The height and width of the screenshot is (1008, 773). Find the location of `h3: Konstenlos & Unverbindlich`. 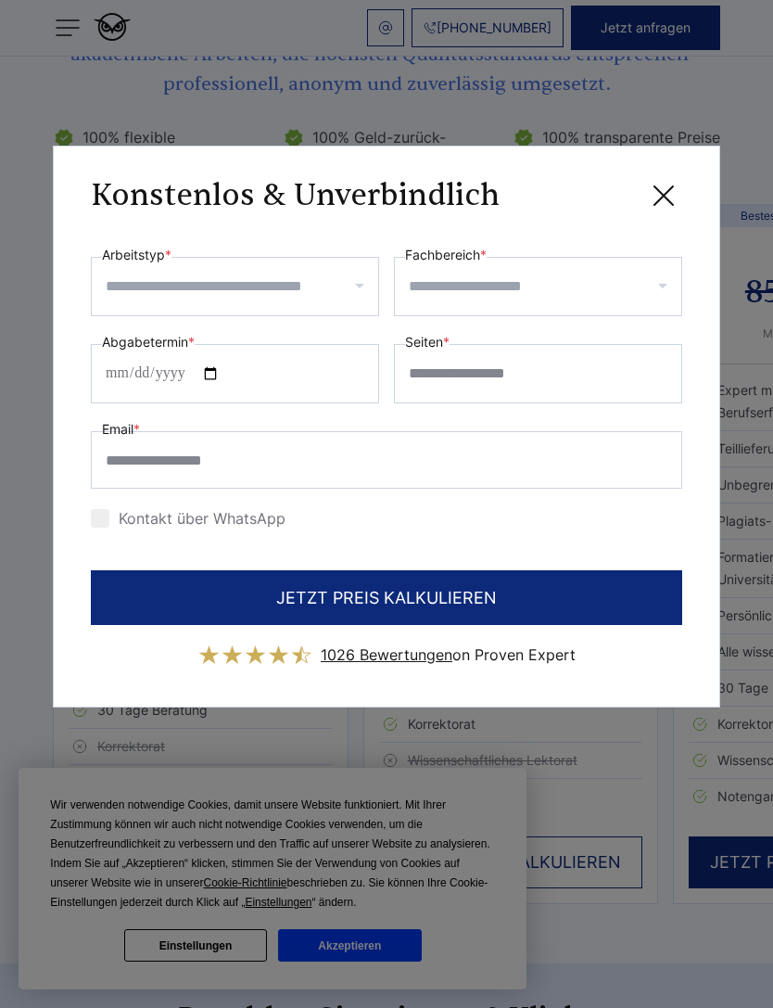

h3: Konstenlos & Unverbindlich is located at coordinates (295, 196).